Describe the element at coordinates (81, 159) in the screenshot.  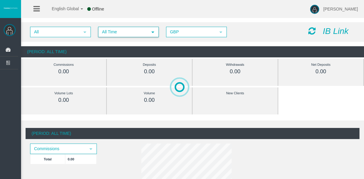
I see `td: 0.00` at that location.